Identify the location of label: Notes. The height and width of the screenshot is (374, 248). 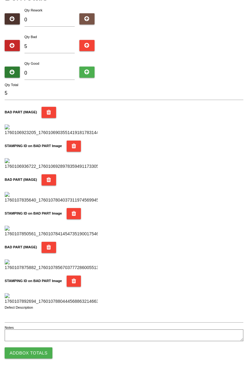
(9, 328).